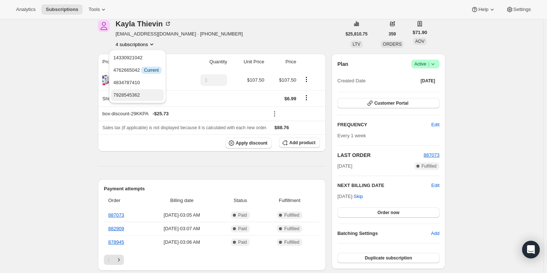 This screenshot has width=547, height=273. I want to click on h2: FREQUENCY, so click(384, 125).